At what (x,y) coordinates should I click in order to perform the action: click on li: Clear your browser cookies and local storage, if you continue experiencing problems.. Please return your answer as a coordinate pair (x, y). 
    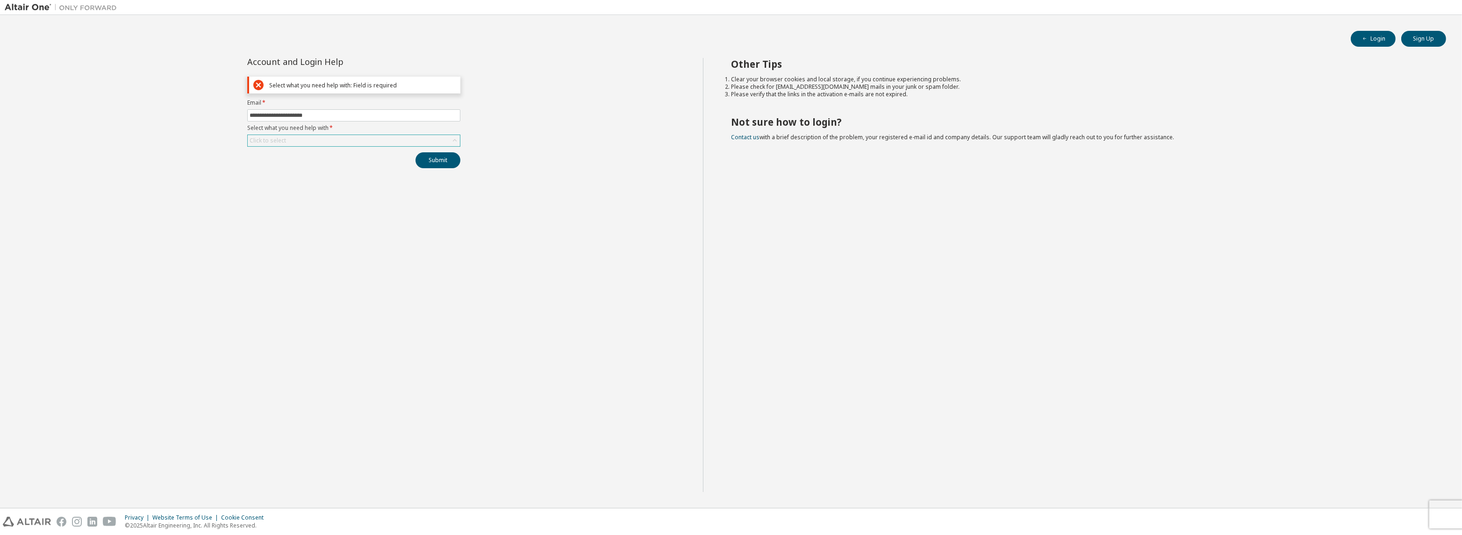
    Looking at the image, I should click on (1080, 79).